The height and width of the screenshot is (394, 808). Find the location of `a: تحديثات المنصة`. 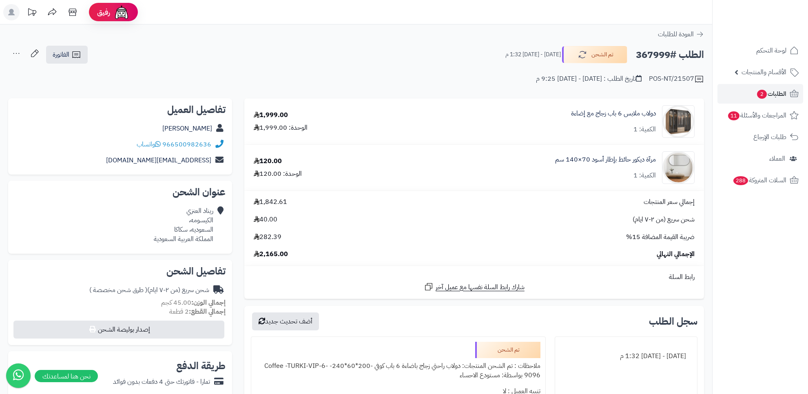

a: تحديثات المنصة is located at coordinates (32, 13).